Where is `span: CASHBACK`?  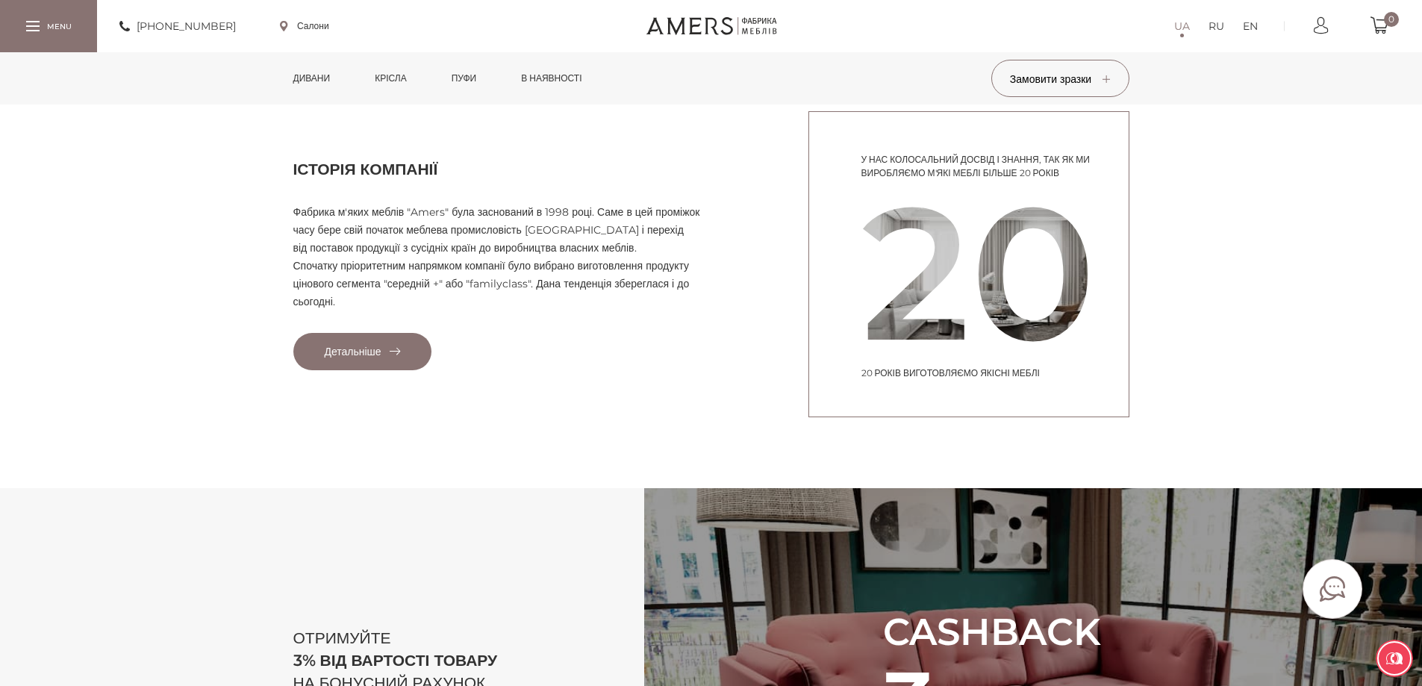
span: CASHBACK is located at coordinates (1006, 632).